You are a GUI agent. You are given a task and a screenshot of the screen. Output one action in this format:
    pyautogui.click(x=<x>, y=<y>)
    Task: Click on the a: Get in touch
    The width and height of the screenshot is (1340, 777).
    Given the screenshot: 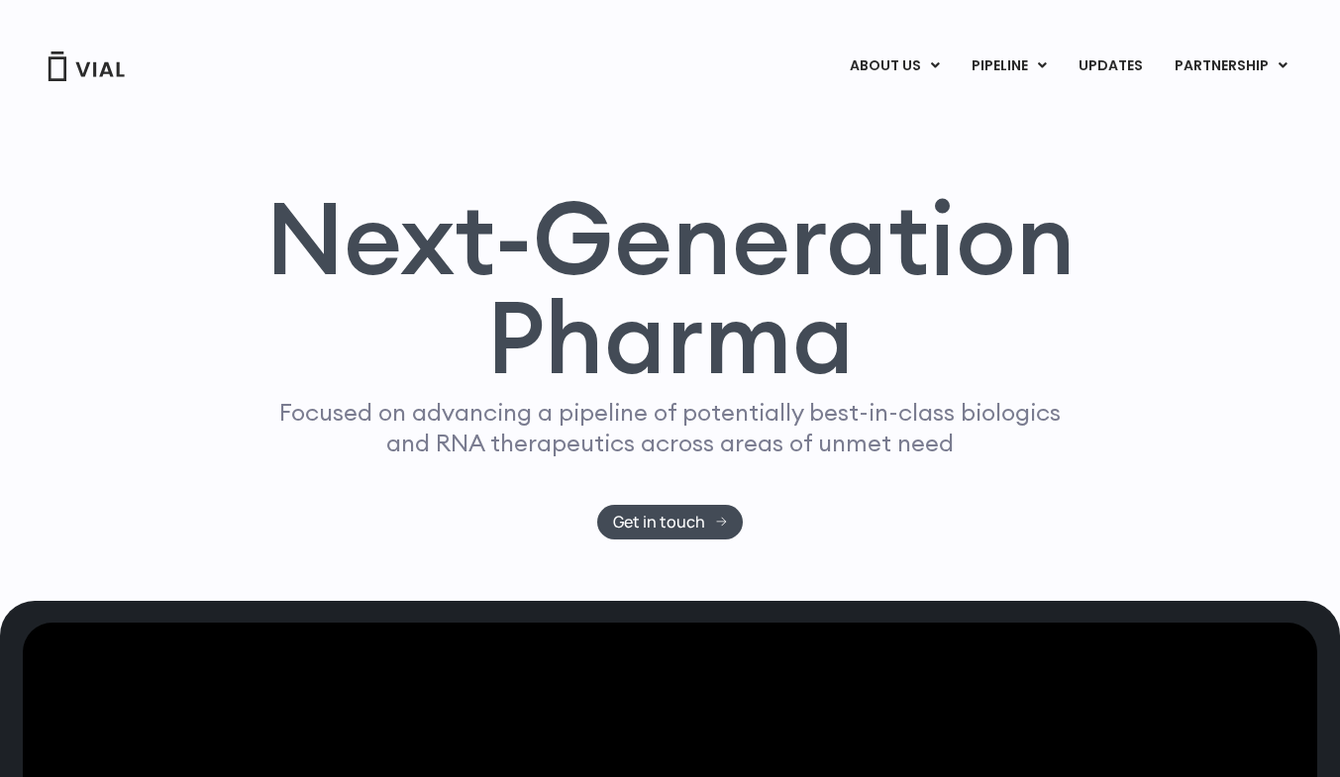 What is the action you would take?
    pyautogui.click(x=669, y=522)
    